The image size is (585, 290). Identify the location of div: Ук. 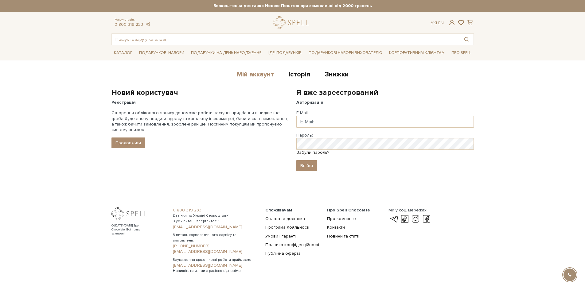
(437, 23).